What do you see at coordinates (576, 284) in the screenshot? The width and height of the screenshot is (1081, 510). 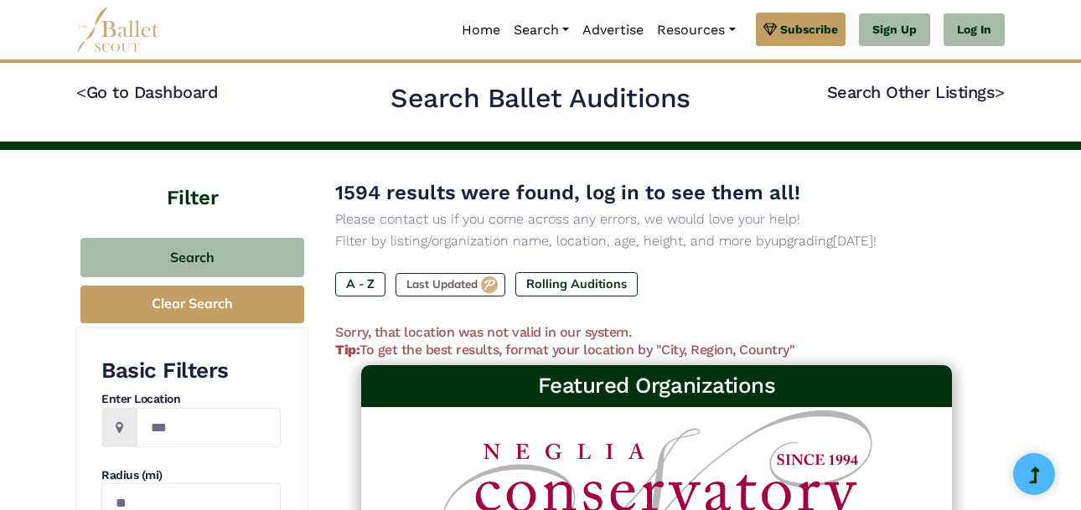 I see `label: Rolling Auditions` at bounding box center [576, 284].